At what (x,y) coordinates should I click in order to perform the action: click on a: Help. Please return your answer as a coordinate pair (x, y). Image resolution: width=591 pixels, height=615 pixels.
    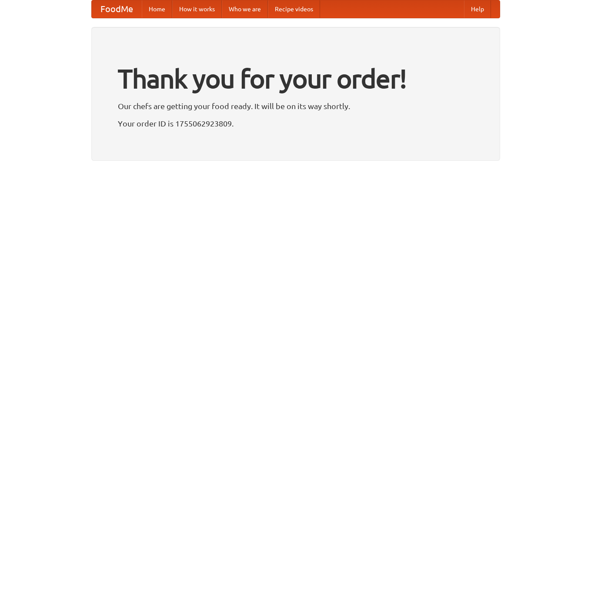
    Looking at the image, I should click on (477, 9).